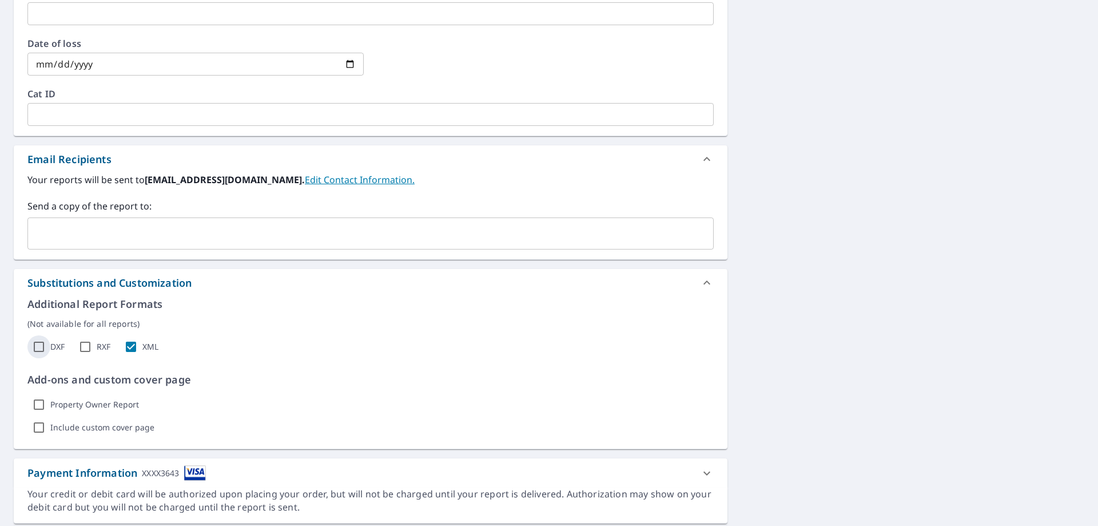 Image resolution: width=1098 pixels, height=526 pixels. What do you see at coordinates (371, 500) in the screenshot?
I see `div: Your credit or debit card will be authorized upon placing your order, but will not be charged unt...` at bounding box center [371, 500].